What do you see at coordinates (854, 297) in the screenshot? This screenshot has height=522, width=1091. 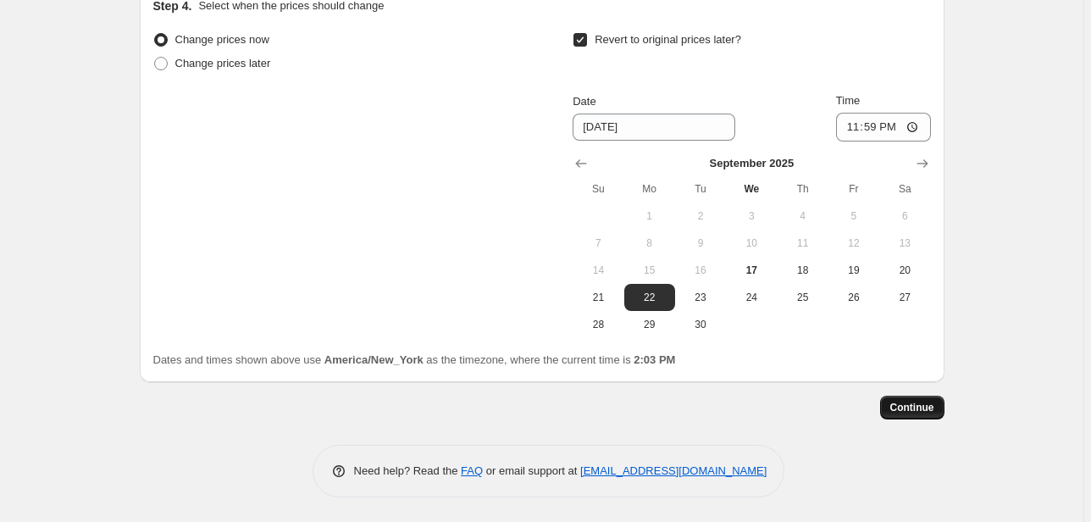 I see `span: 26` at bounding box center [854, 297].